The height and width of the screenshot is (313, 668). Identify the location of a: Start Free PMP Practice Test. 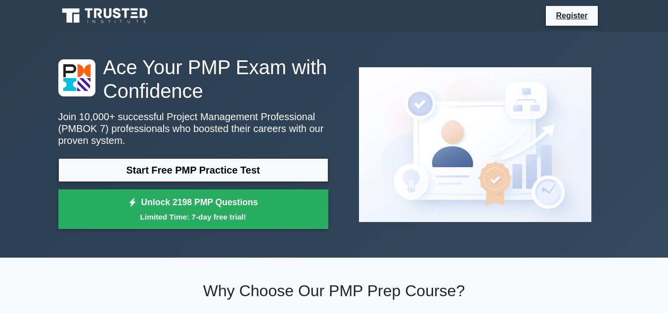
(193, 170).